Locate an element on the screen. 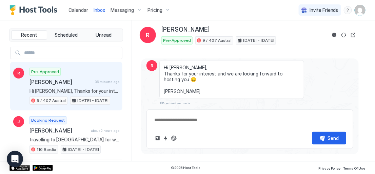 Image resolution: width=375 pixels, height=174 pixels. div: Host Tools Logo is located at coordinates (35, 10).